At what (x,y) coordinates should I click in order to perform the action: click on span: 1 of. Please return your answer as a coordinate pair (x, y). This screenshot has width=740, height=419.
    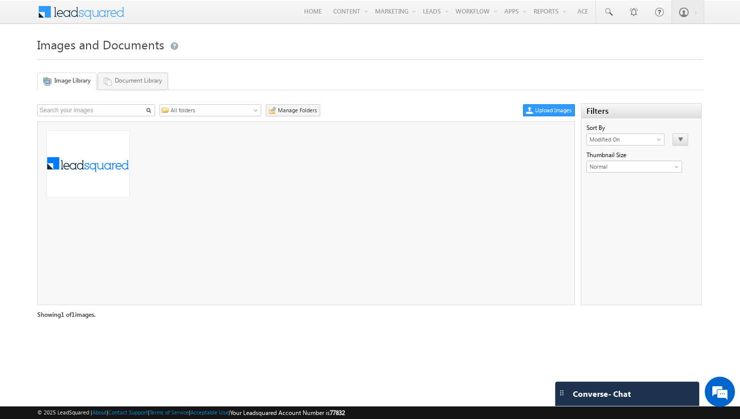
    Looking at the image, I should click on (66, 314).